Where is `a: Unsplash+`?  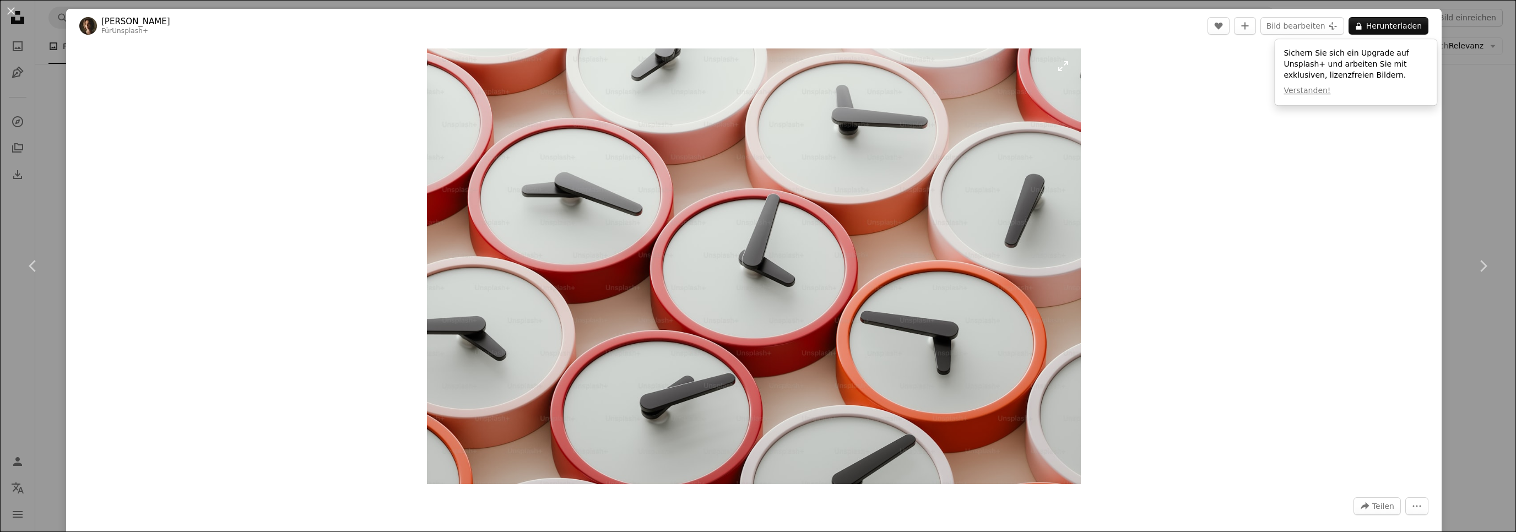
a: Unsplash+ is located at coordinates (130, 31).